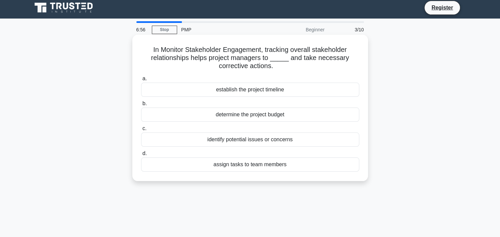  What do you see at coordinates (164, 30) in the screenshot?
I see `a: Stop` at bounding box center [164, 30].